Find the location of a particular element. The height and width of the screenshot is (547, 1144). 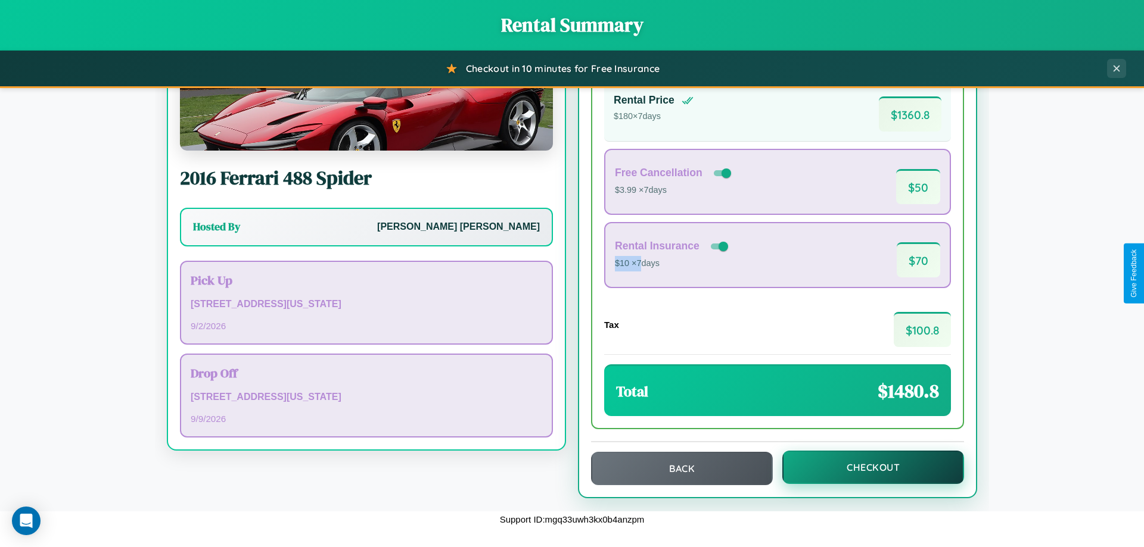

p: $3.99 × 7 days is located at coordinates (674, 191).